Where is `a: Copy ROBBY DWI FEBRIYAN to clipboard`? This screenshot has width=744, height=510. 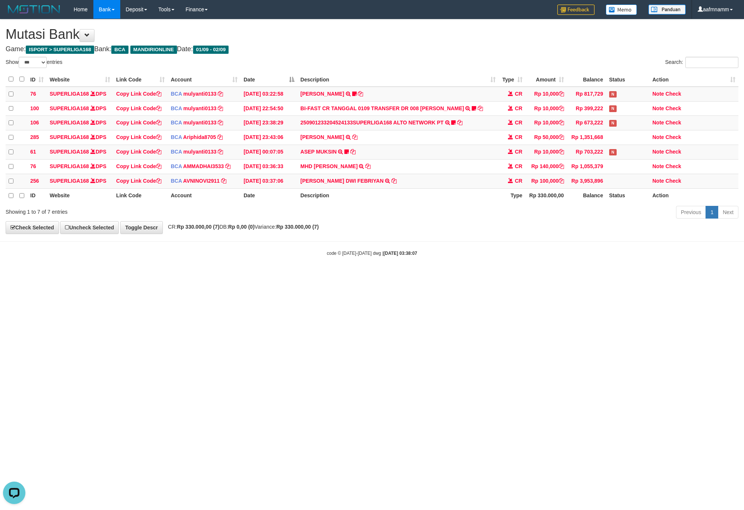
a: Copy ROBBY DWI FEBRIYAN to clipboard is located at coordinates (394, 181).